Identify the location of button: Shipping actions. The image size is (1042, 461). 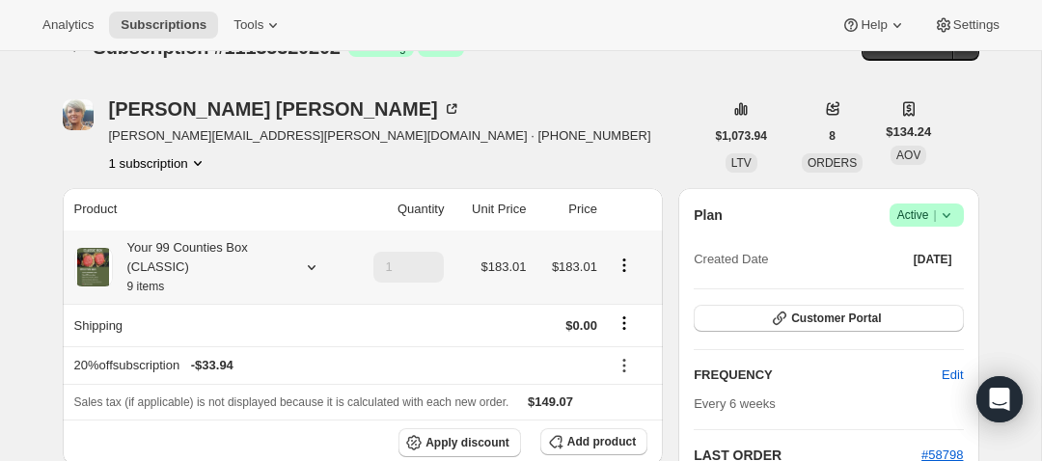
(624, 323).